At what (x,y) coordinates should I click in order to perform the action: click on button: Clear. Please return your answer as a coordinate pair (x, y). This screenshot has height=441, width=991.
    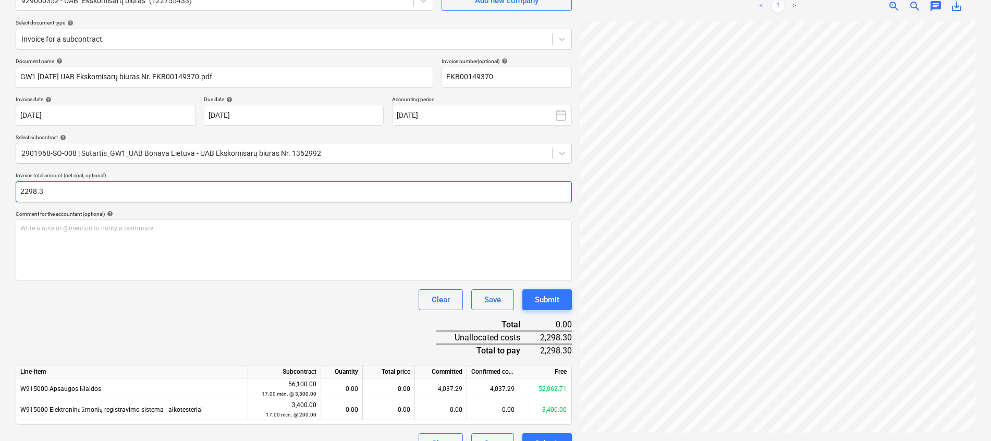
    Looking at the image, I should click on (441, 300).